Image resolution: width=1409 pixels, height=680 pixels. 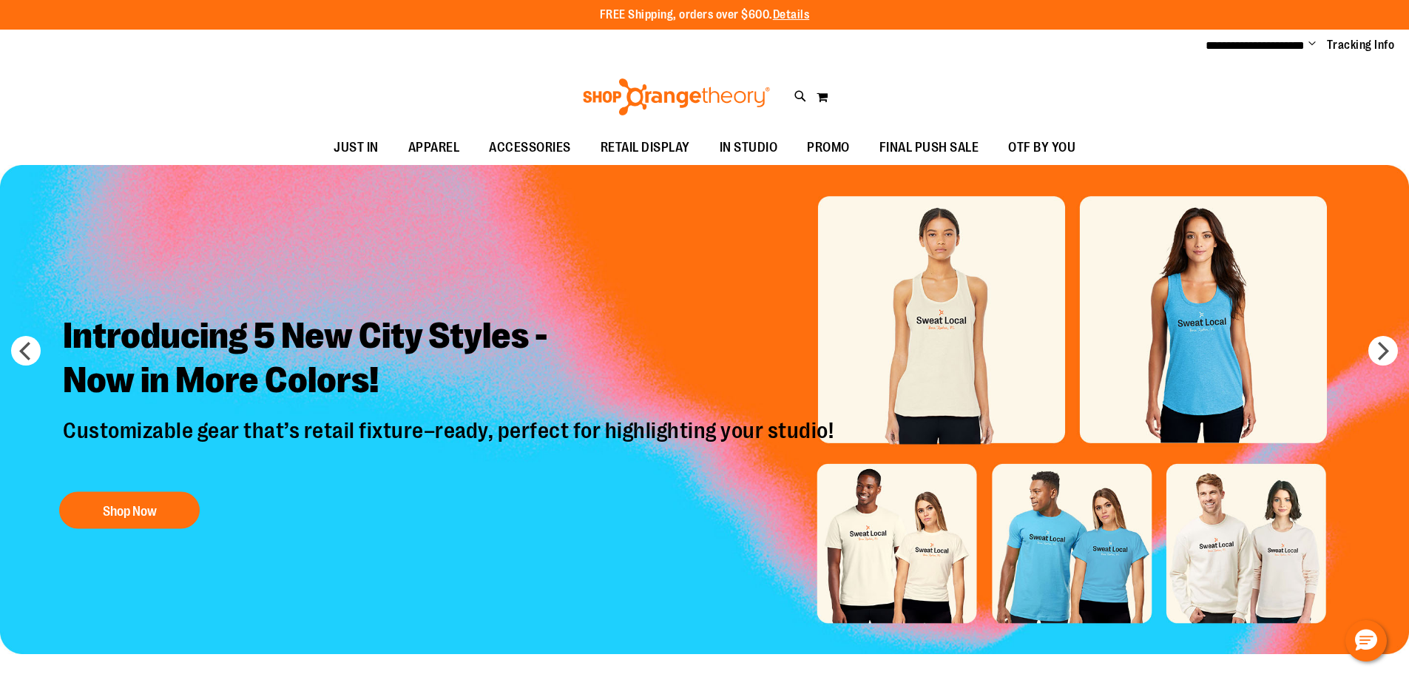 I want to click on button: Hello, have a question? Let’s chat., so click(x=1366, y=640).